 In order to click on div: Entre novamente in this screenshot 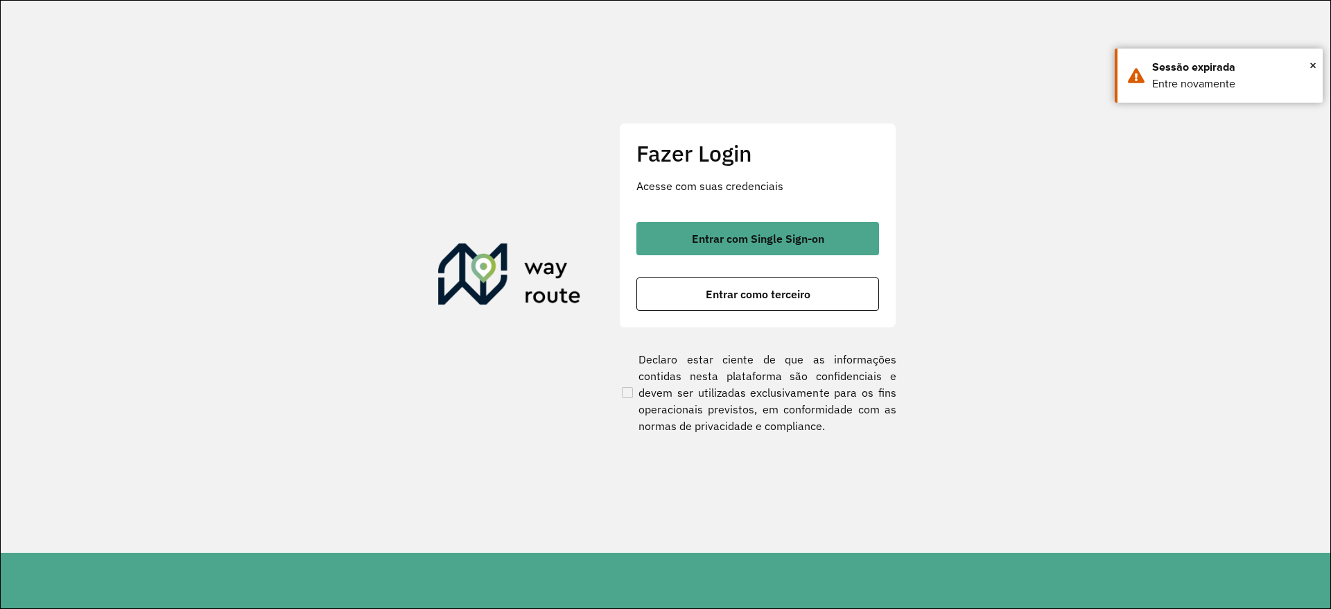, I will do `click(1232, 84)`.